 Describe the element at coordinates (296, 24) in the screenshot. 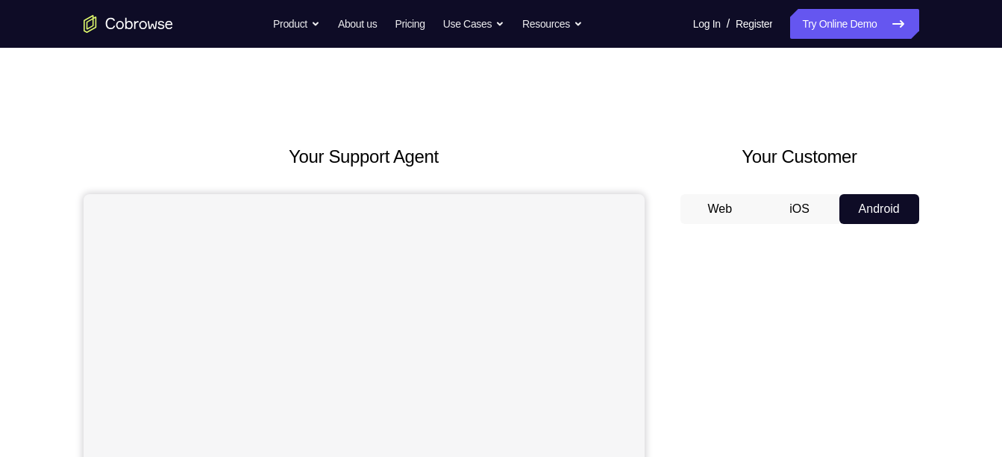

I see `button: Product` at that location.